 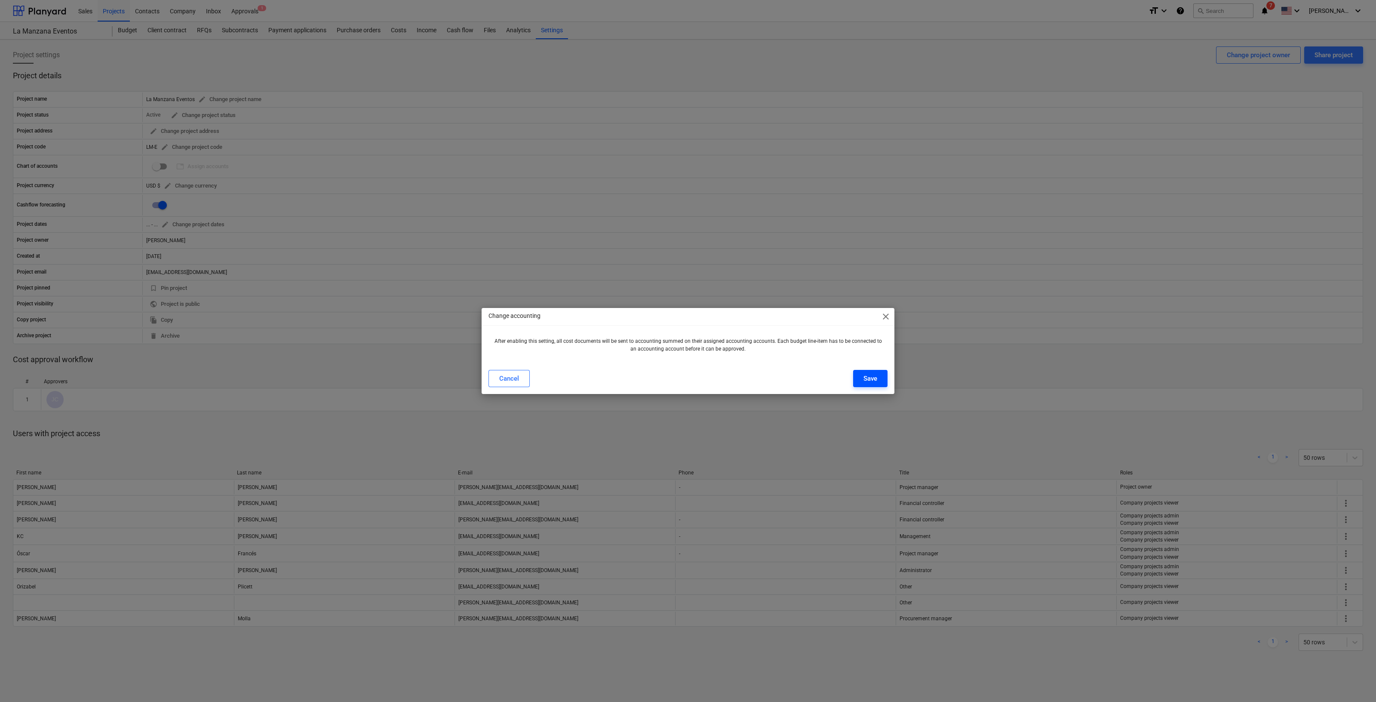 I want to click on button: Cancel, so click(x=509, y=378).